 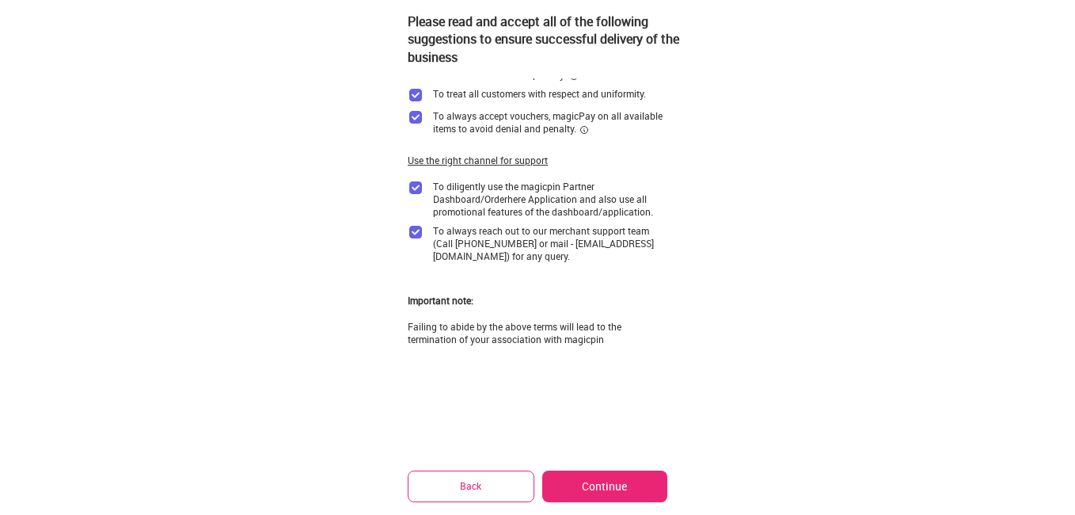 What do you see at coordinates (550, 122) in the screenshot?
I see `div: To always accept vouchers, magicPay on all available items to avoid denial and penalty.` at bounding box center [550, 122].